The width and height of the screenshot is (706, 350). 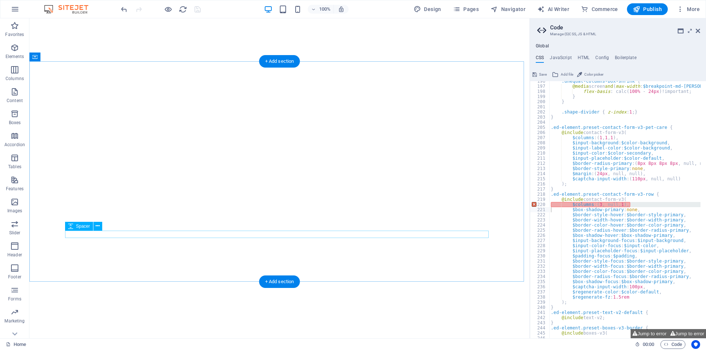 What do you see at coordinates (648, 345) in the screenshot?
I see `span: 00 00` at bounding box center [648, 345].